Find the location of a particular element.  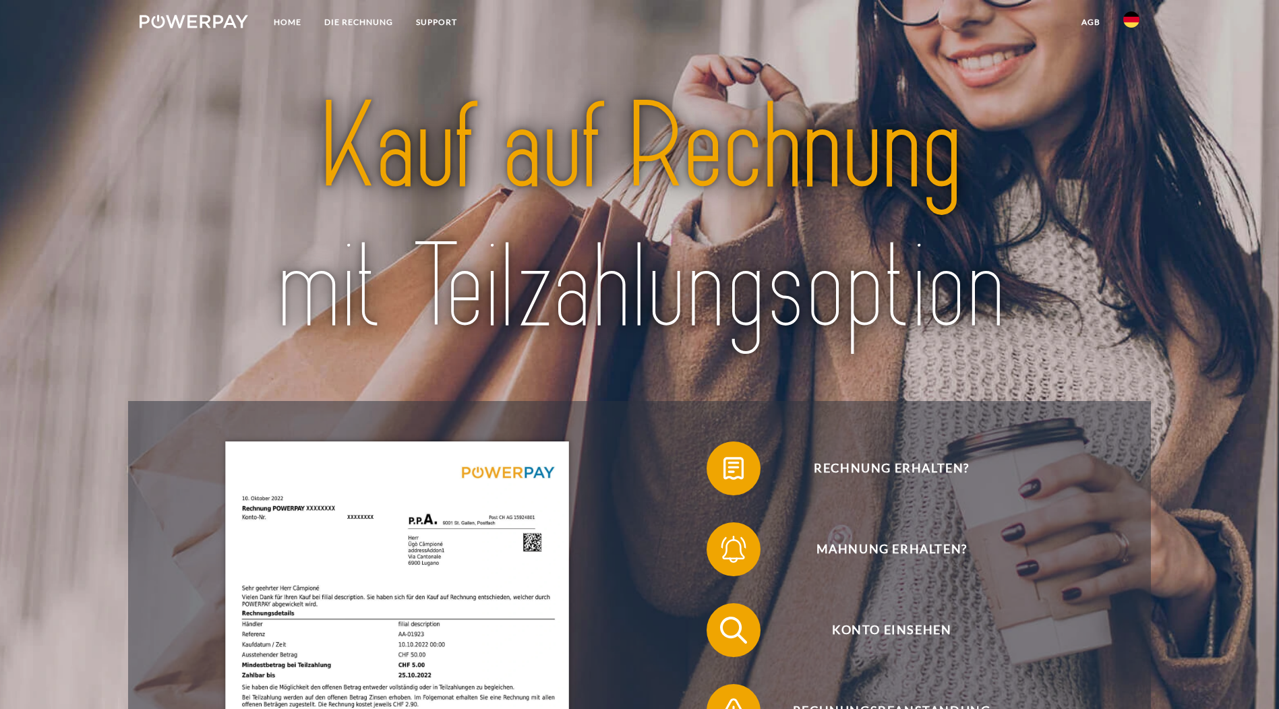

a: Mahnung erhalten? is located at coordinates (882, 549).